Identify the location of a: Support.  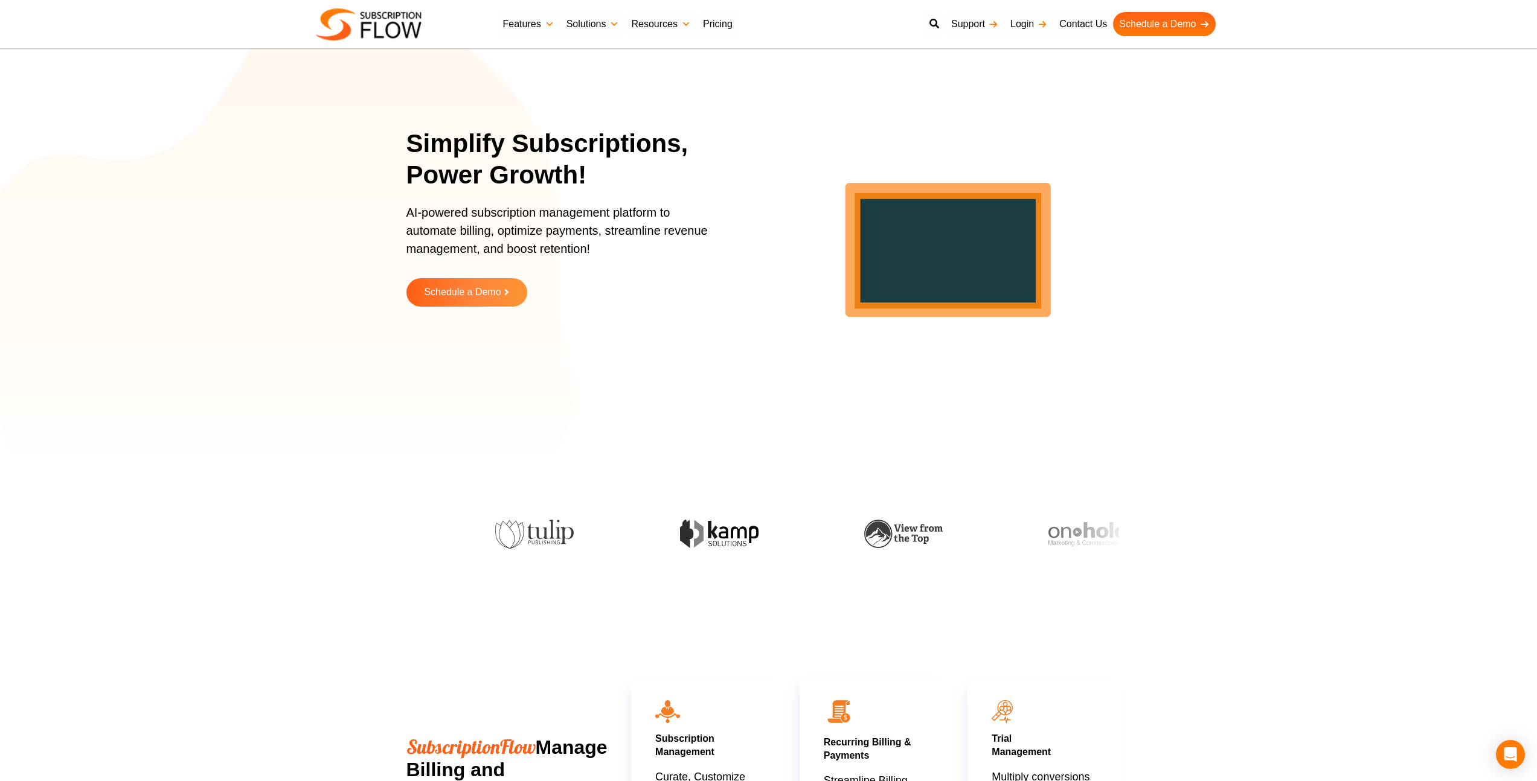
(975, 24).